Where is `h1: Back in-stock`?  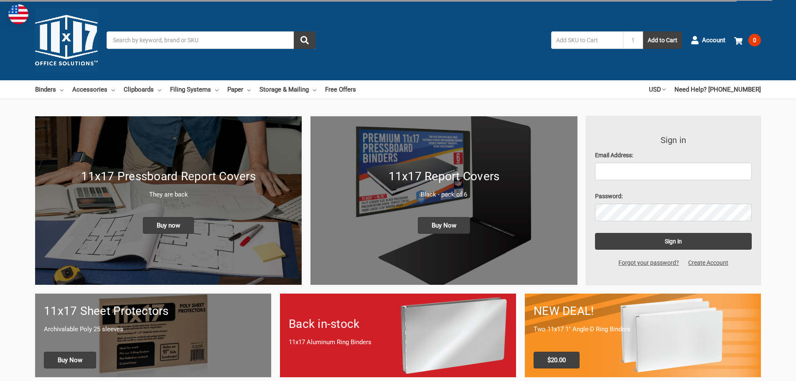
h1: Back in-stock is located at coordinates (398, 324).